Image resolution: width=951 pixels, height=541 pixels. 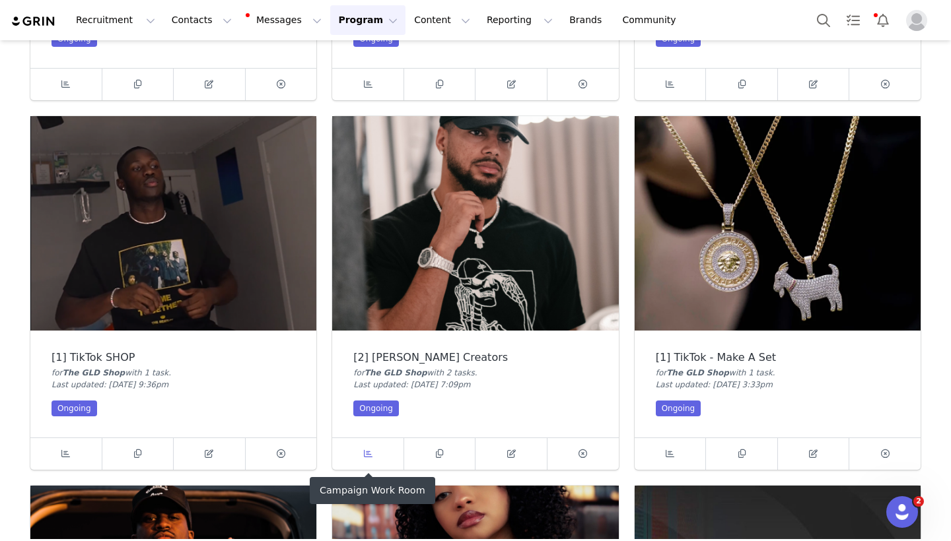 What do you see at coordinates (883, 20) in the screenshot?
I see `button: Notifications` at bounding box center [883, 20].